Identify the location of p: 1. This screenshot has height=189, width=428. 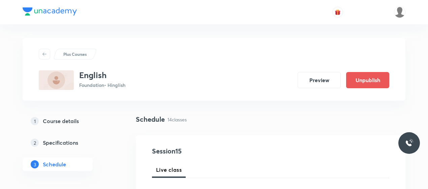
(35, 121).